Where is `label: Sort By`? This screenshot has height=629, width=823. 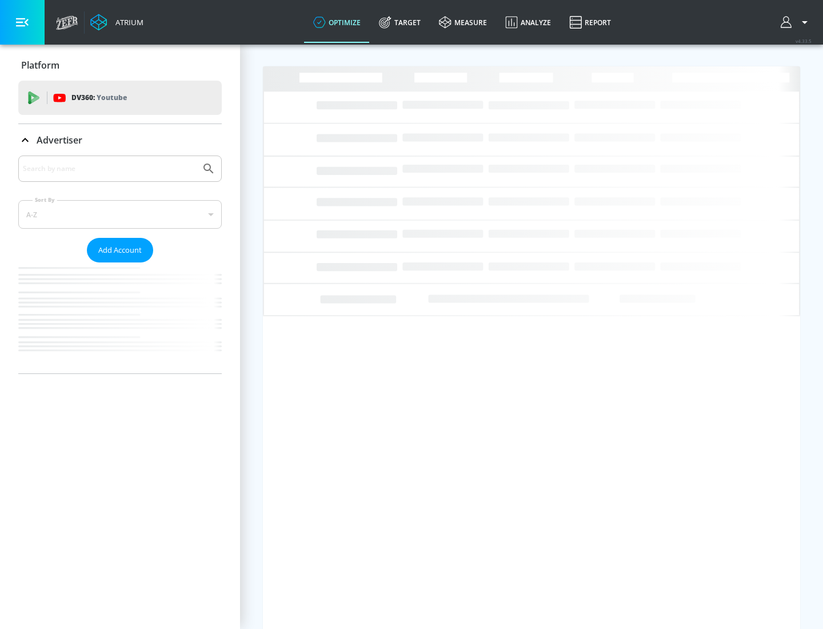 label: Sort By is located at coordinates (45, 199).